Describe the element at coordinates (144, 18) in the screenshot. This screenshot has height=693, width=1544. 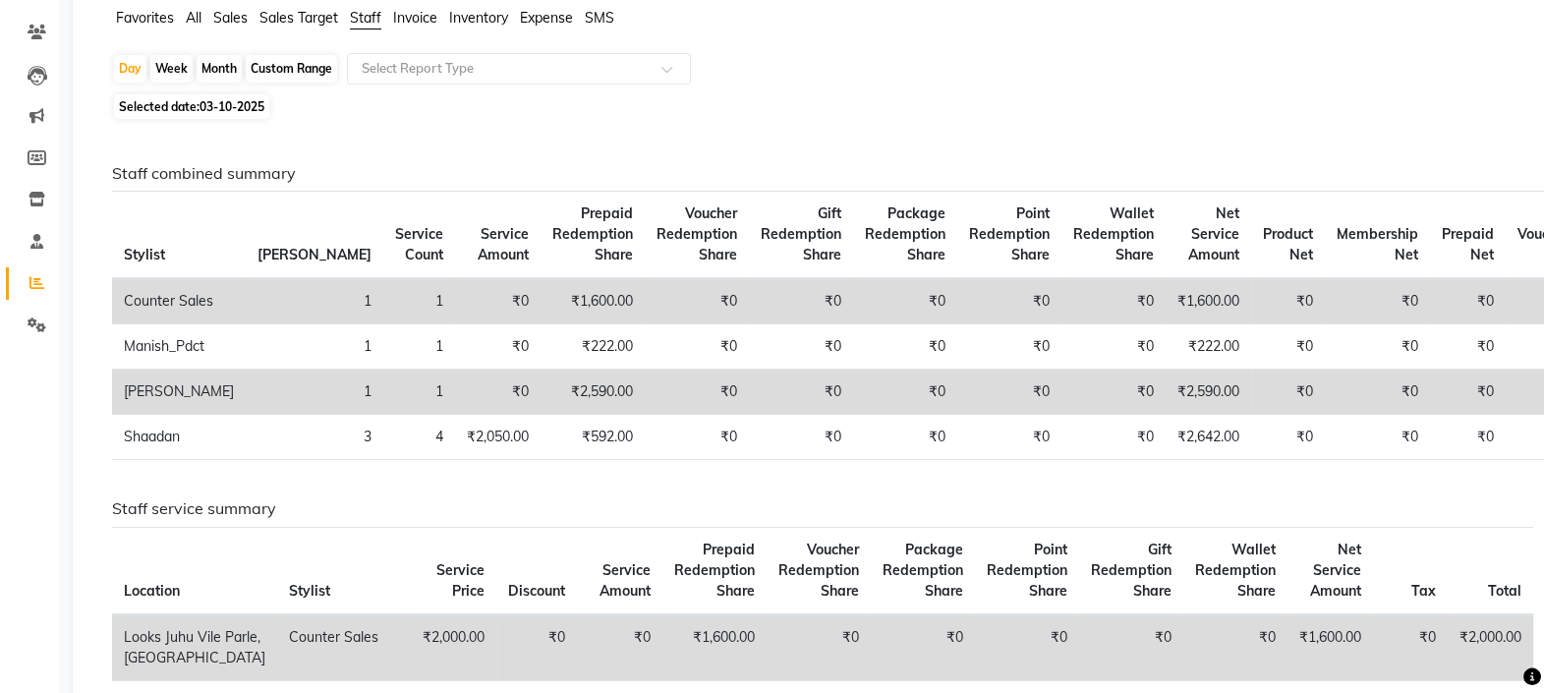
I see `span: Favorites` at that location.